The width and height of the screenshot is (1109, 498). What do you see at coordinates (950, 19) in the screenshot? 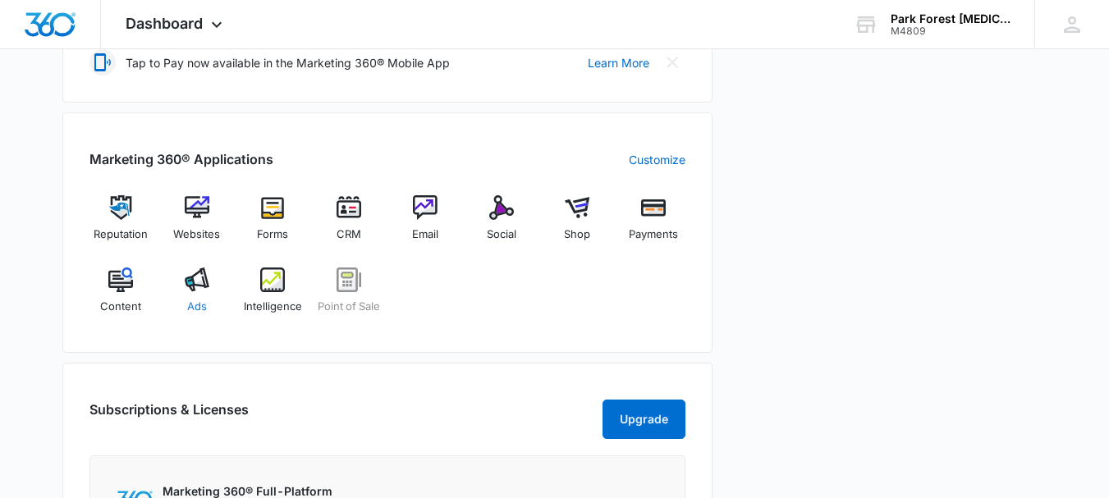
I see `div: account name` at bounding box center [950, 19].